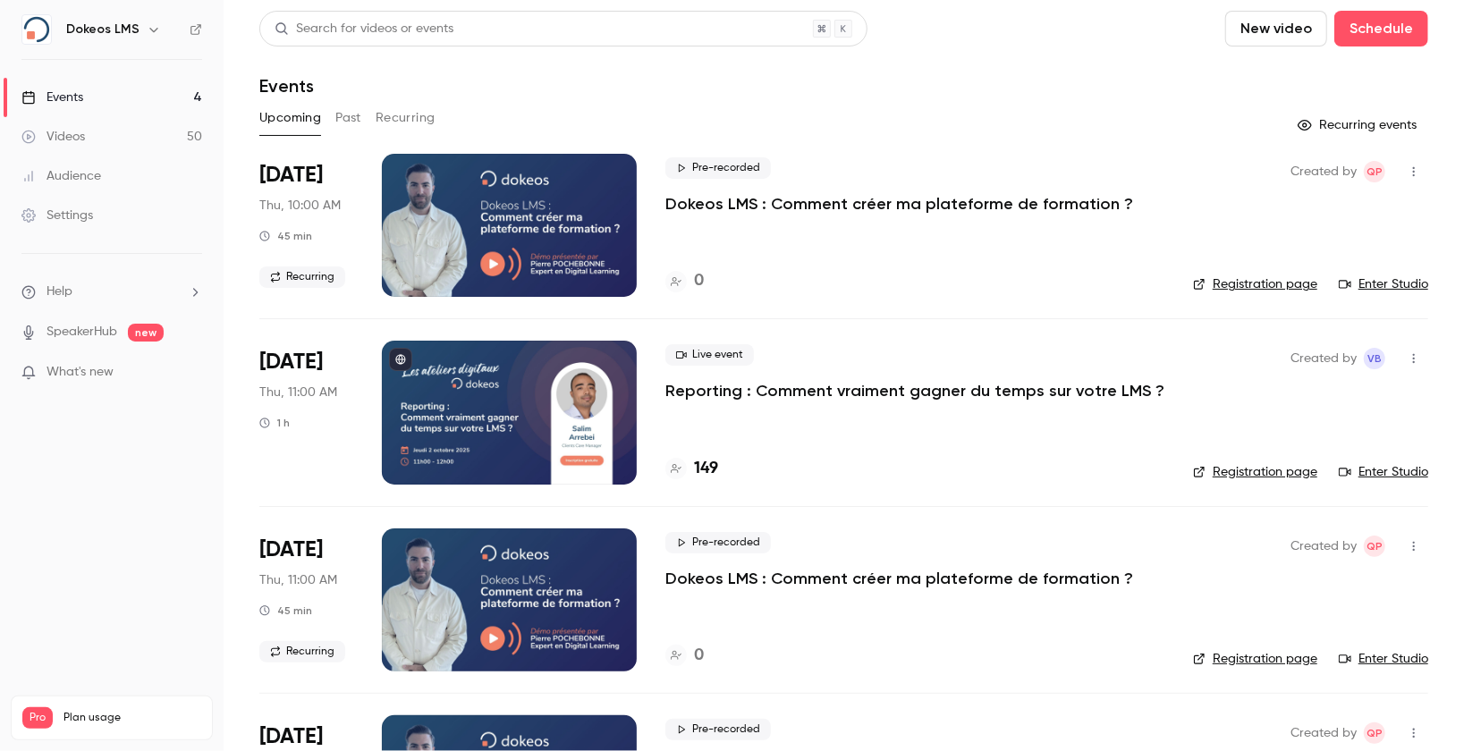  Describe the element at coordinates (53, 137) in the screenshot. I see `div: Videos` at that location.